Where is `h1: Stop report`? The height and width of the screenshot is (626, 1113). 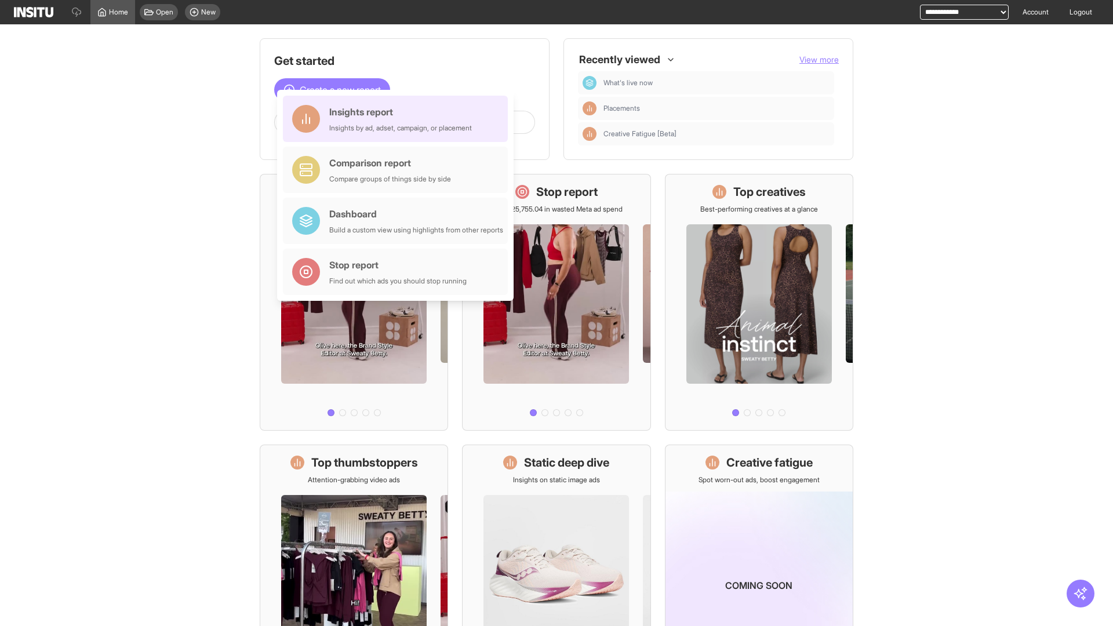 h1: Stop report is located at coordinates (567, 192).